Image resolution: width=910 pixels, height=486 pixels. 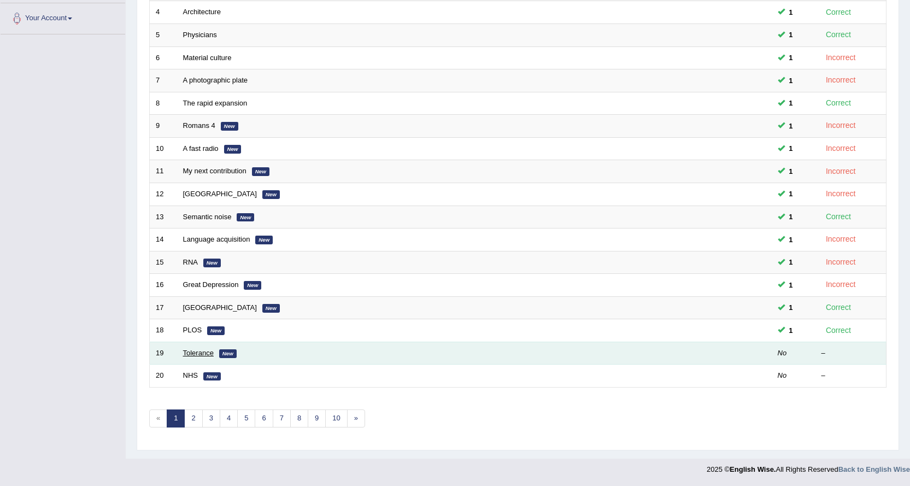 What do you see at coordinates (163, 331) in the screenshot?
I see `td: 18` at bounding box center [163, 331].